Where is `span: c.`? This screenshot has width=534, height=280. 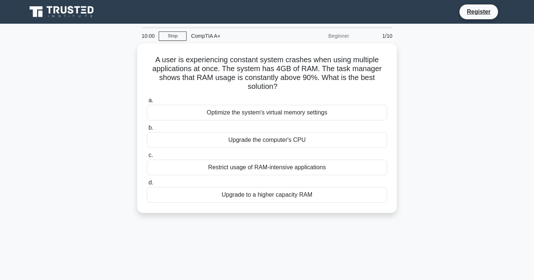 span: c. is located at coordinates (150, 155).